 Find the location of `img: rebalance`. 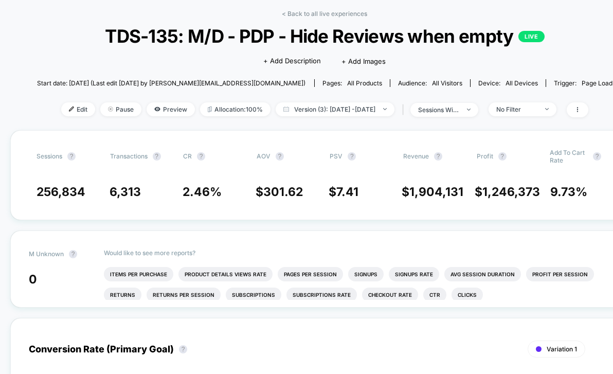

img: rebalance is located at coordinates (210, 109).